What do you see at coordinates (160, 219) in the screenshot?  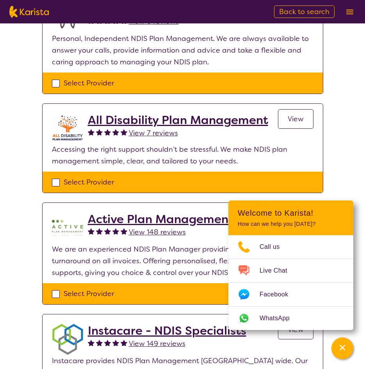 I see `a: Active Plan Management` at bounding box center [160, 219].